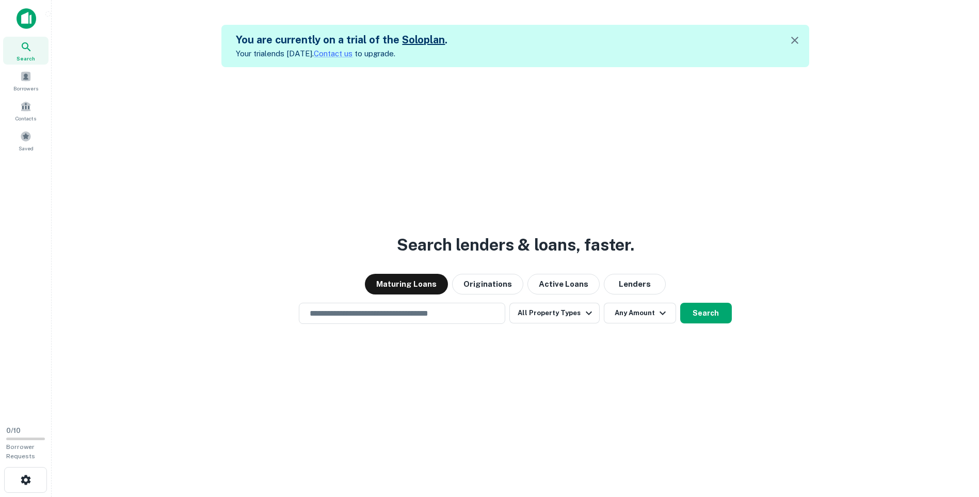  What do you see at coordinates (26, 81) in the screenshot?
I see `a: Borrowers` at bounding box center [26, 81].